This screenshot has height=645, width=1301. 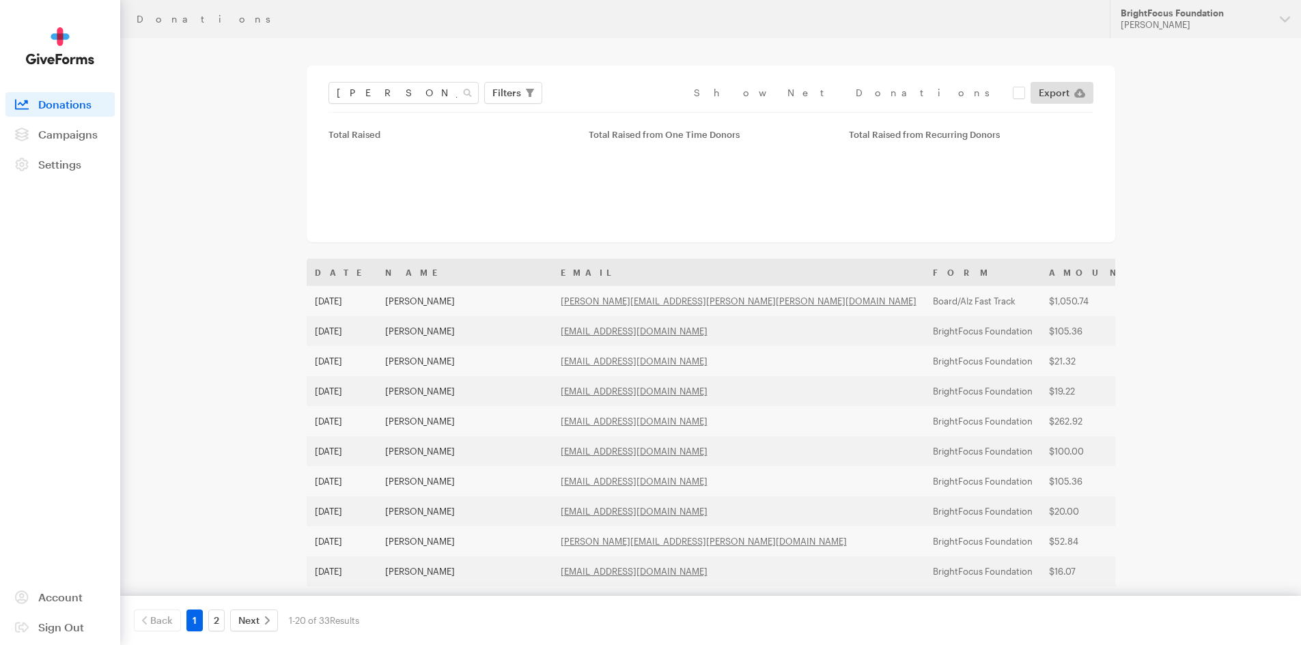 What do you see at coordinates (344, 621) in the screenshot?
I see `span: Results` at bounding box center [344, 621].